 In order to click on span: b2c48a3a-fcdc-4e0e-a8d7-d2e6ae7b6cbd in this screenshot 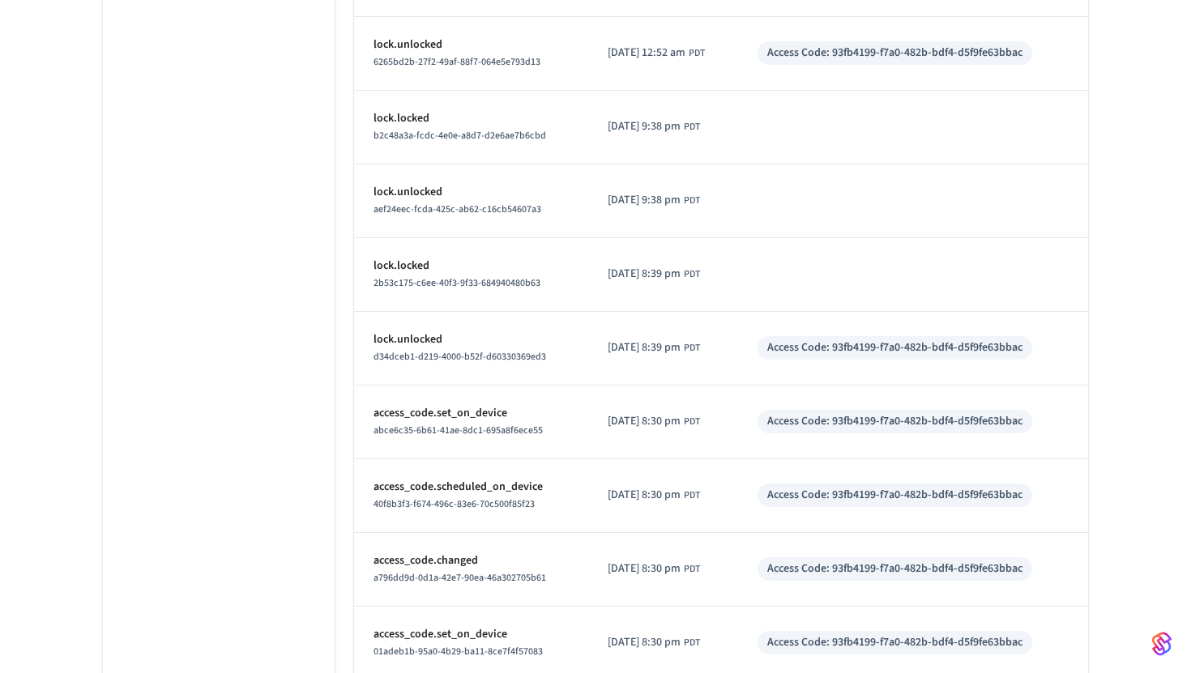, I will do `click(460, 135)`.